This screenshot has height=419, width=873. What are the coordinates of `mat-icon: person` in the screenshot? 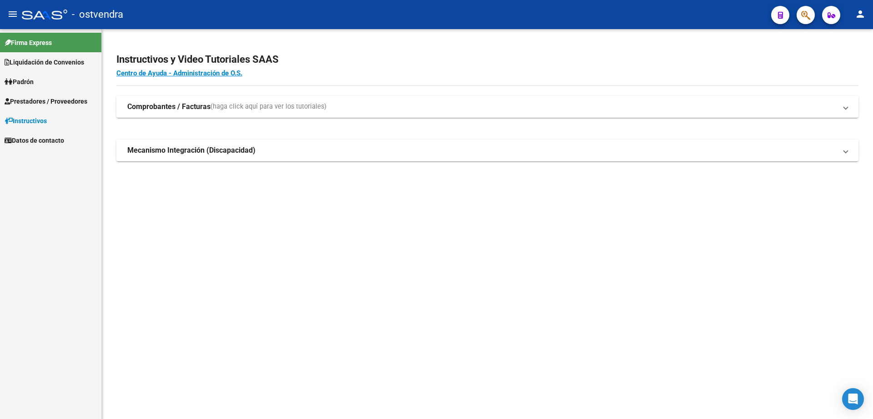 It's located at (861, 14).